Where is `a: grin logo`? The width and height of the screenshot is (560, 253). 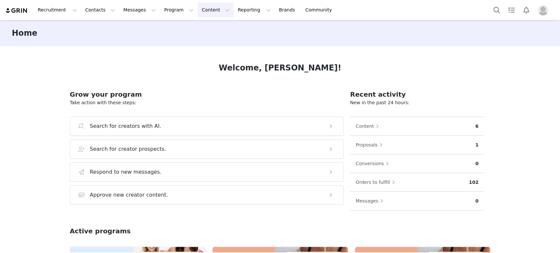
a: grin logo is located at coordinates (17, 11).